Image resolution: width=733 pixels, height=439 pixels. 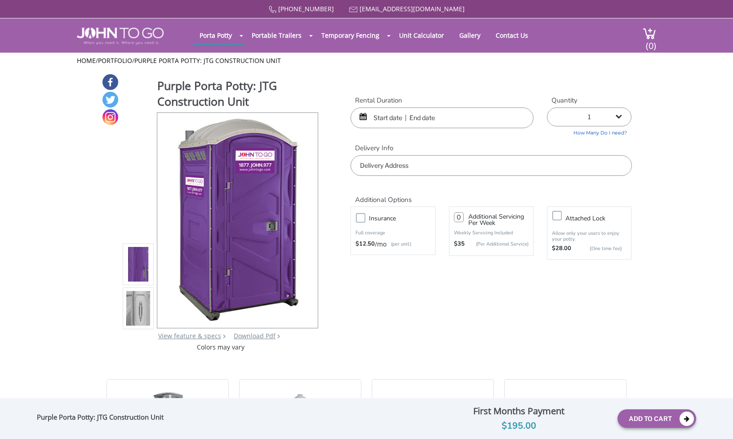 I want to click on button: Add To Cart, so click(x=657, y=418).